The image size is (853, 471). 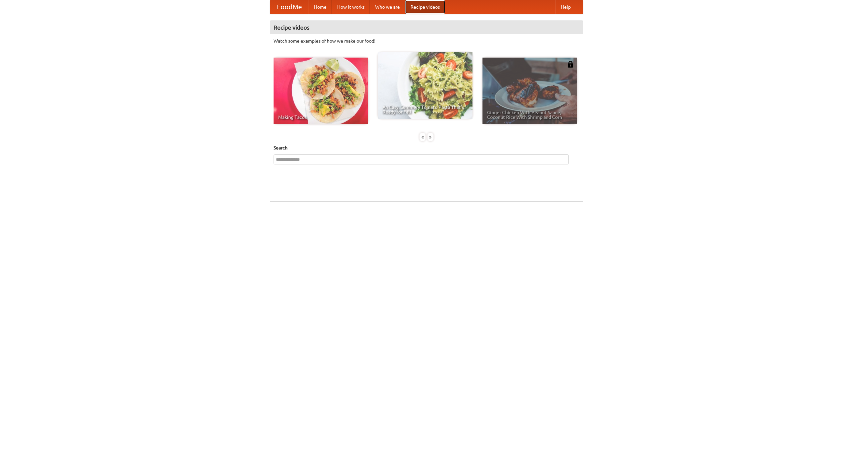 I want to click on a: FoodMe, so click(x=289, y=7).